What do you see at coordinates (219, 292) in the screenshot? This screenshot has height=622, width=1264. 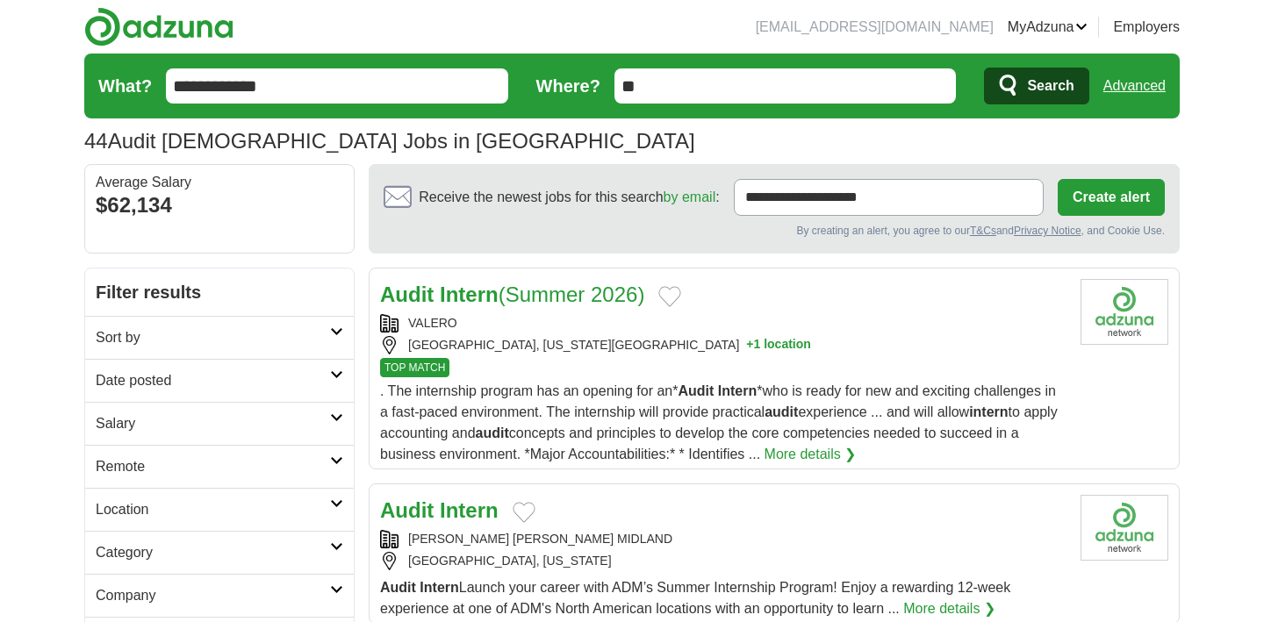 I see `h2: Filter results` at bounding box center [219, 292].